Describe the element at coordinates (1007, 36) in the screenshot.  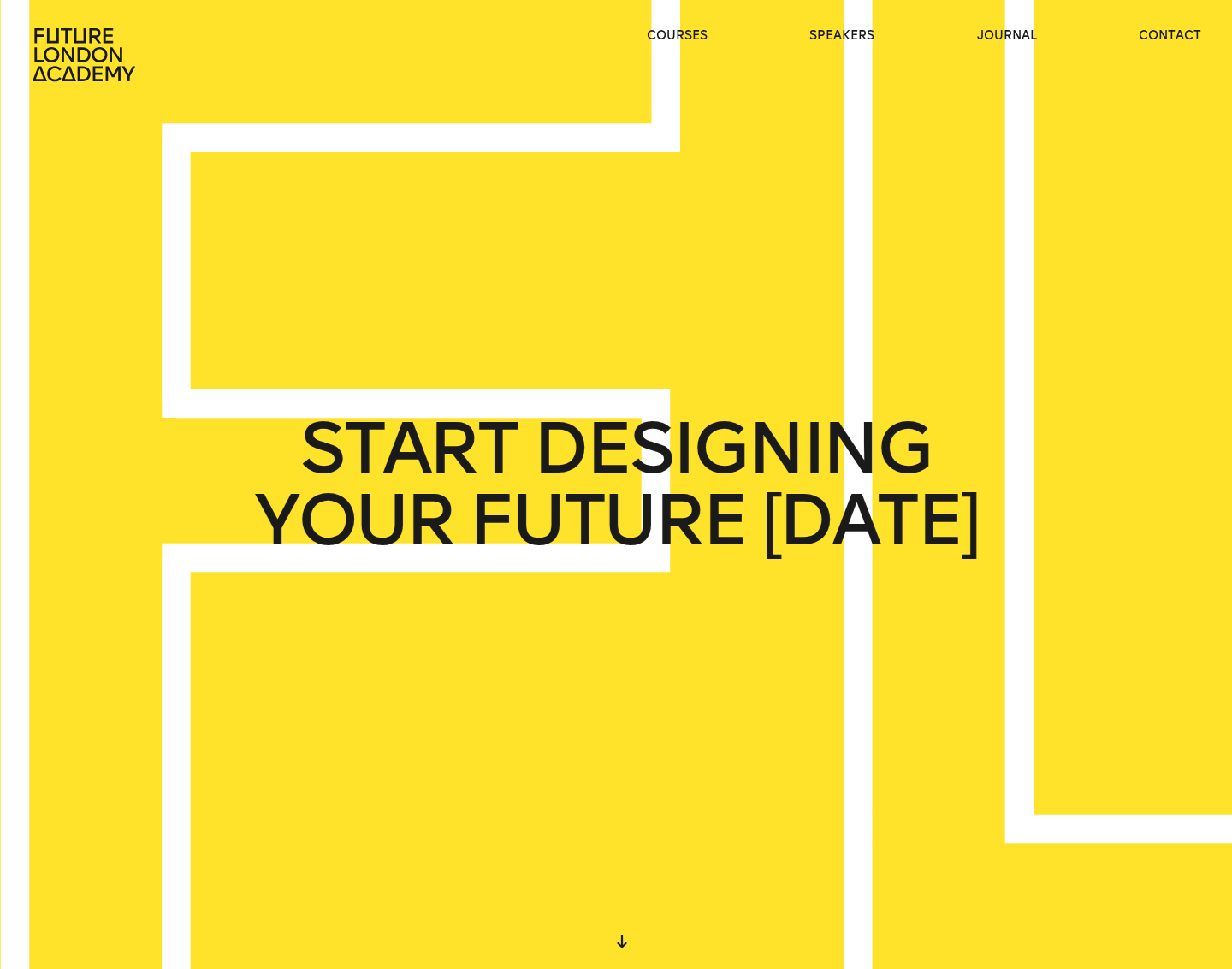
I see `a: journal` at that location.